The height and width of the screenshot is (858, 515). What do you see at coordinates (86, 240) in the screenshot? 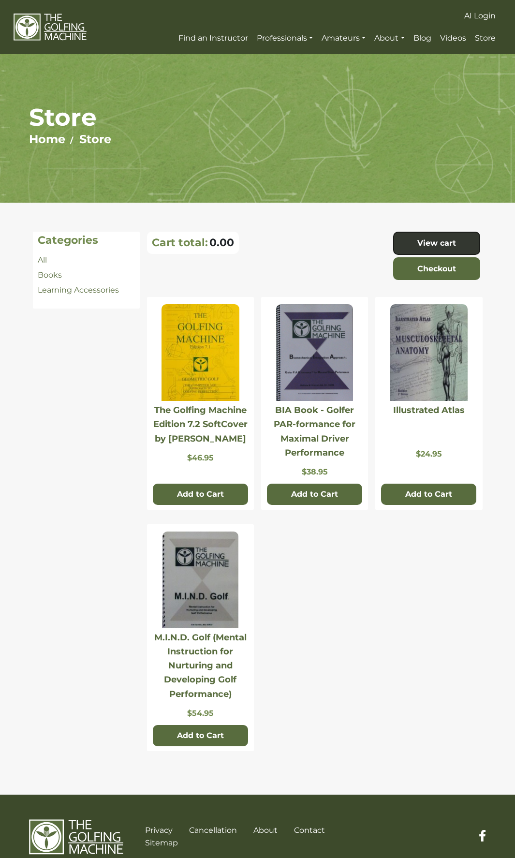
I see `h4: Categories` at bounding box center [86, 240].